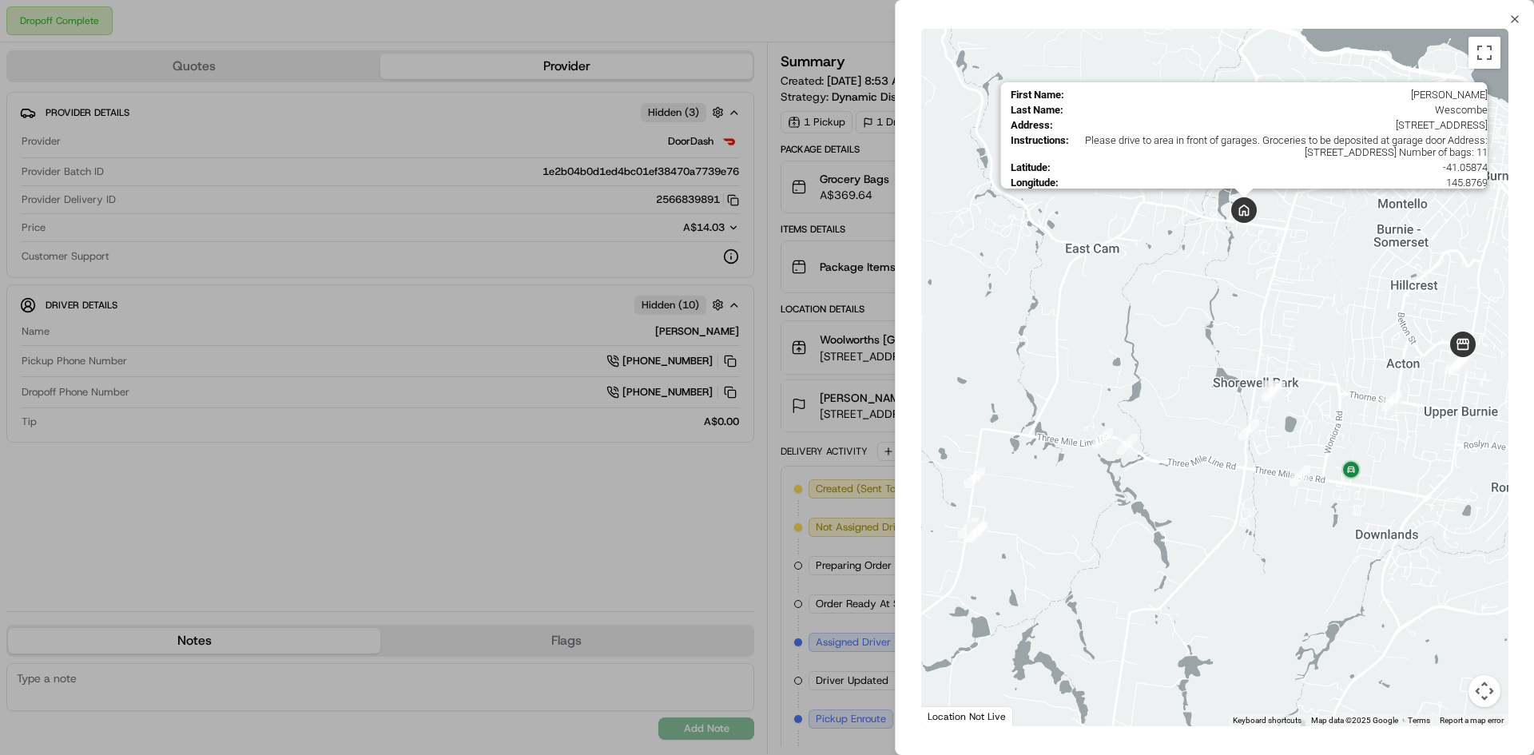 This screenshot has height=755, width=1534. What do you see at coordinates (1031, 125) in the screenshot?
I see `span: Address :` at bounding box center [1031, 125].